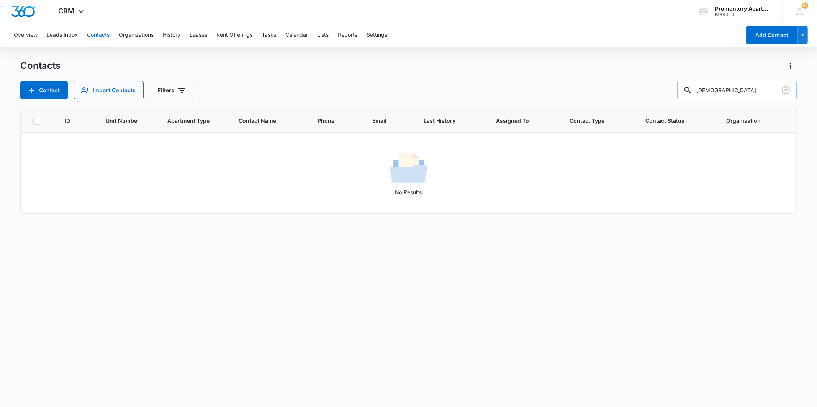  Describe the element at coordinates (323, 35) in the screenshot. I see `button: Lists` at that location.